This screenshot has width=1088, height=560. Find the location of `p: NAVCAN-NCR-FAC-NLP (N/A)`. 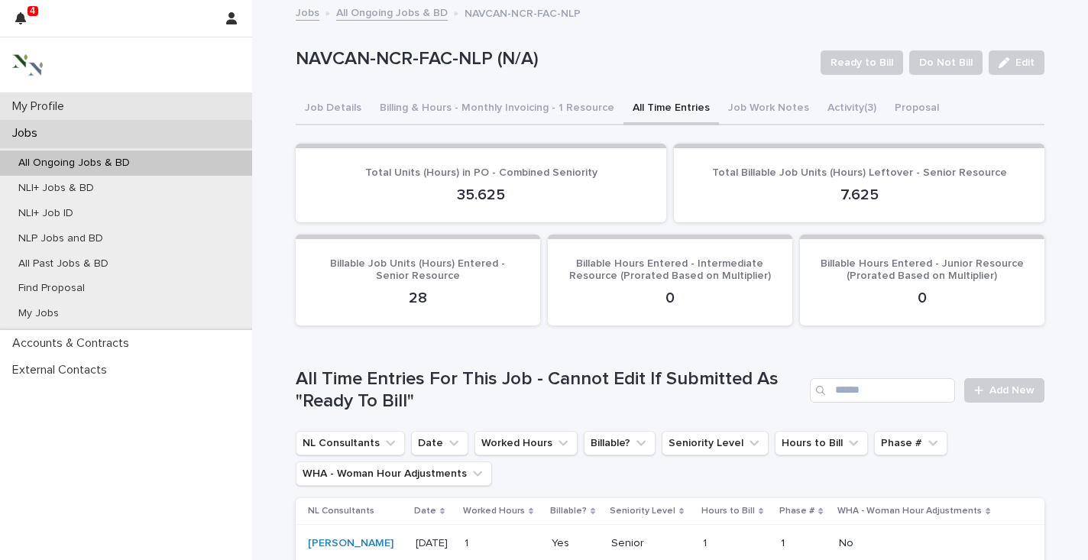

p: NAVCAN-NCR-FAC-NLP (N/A) is located at coordinates (552, 59).